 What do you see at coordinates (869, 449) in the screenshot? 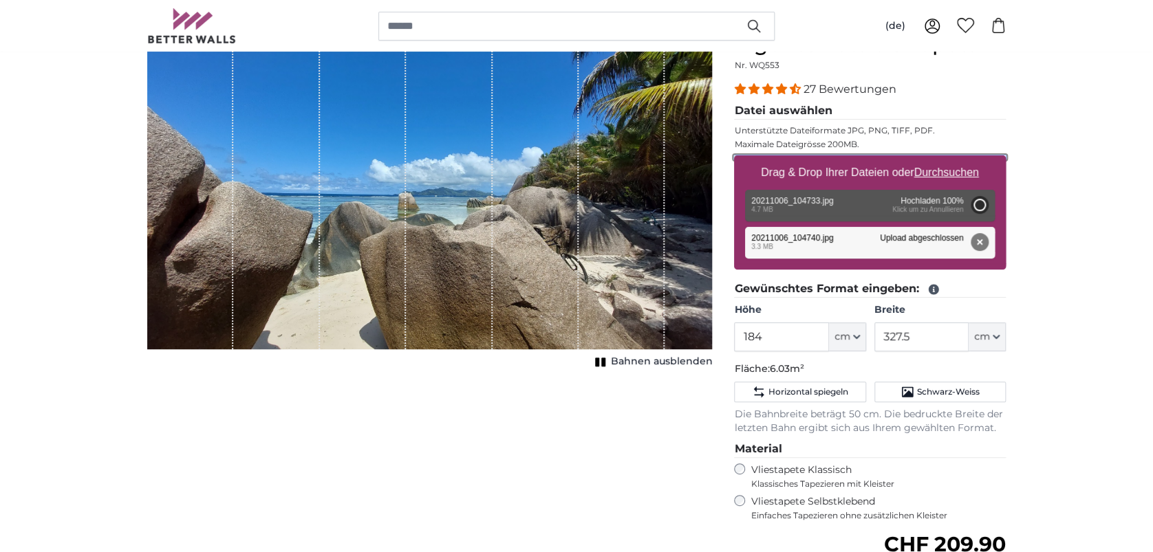
I see `legend: Material` at bounding box center [869, 449].